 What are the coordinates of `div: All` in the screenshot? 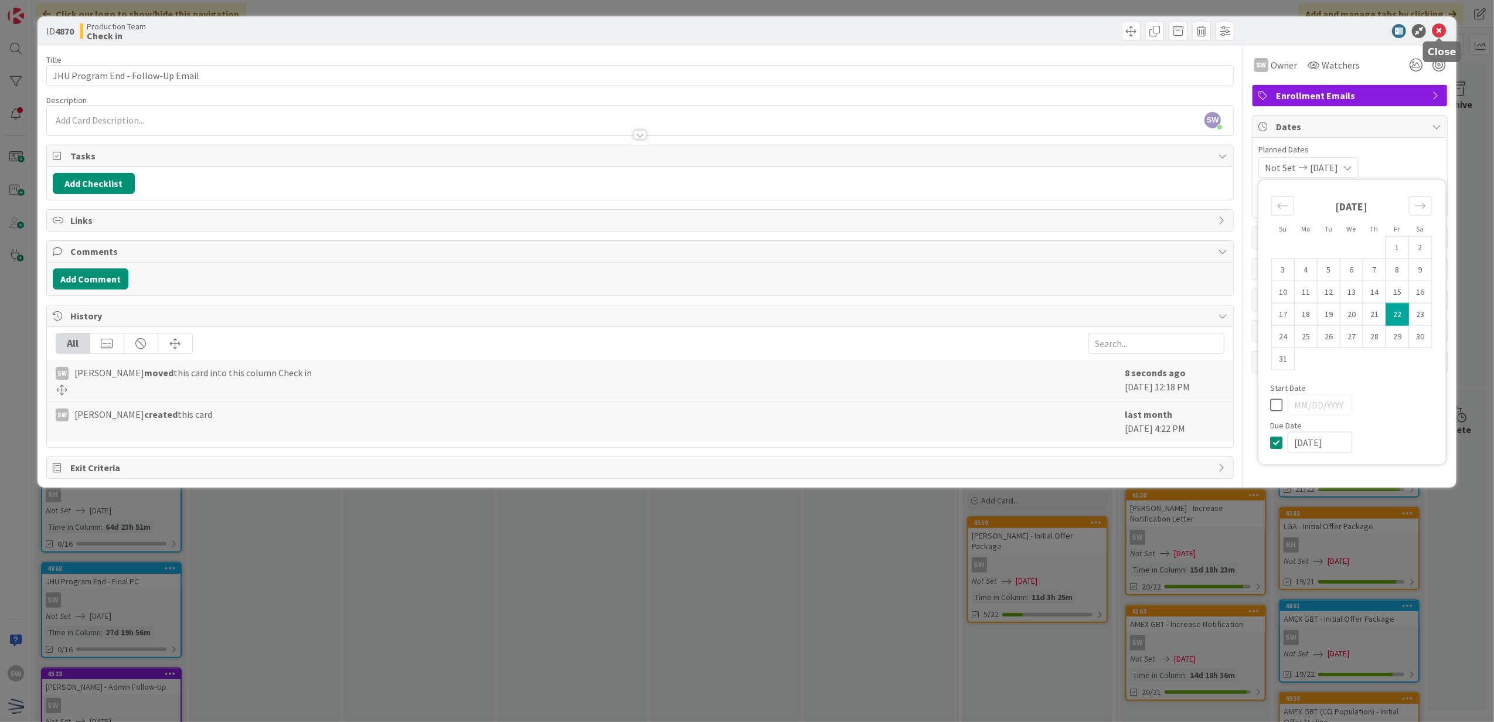 It's located at (73, 344).